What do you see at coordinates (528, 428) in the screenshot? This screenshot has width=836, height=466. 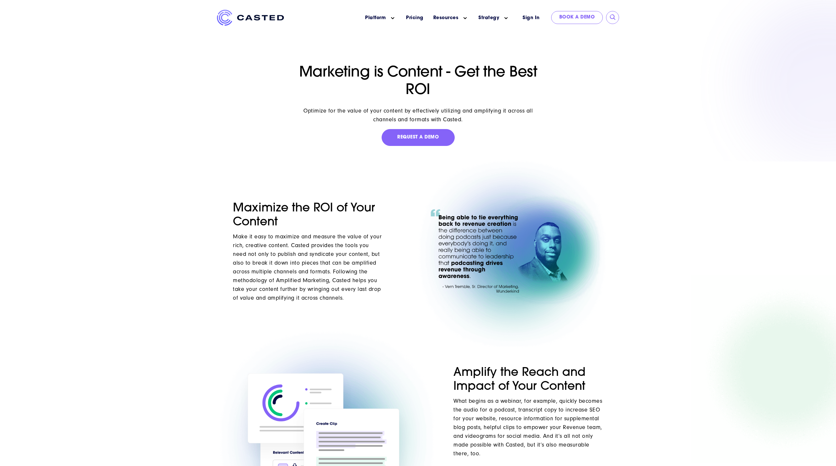 I see `p: What begins as a webinar, for example, quickly becomes the audio for a podcast, transcript copy t...` at bounding box center [528, 428].